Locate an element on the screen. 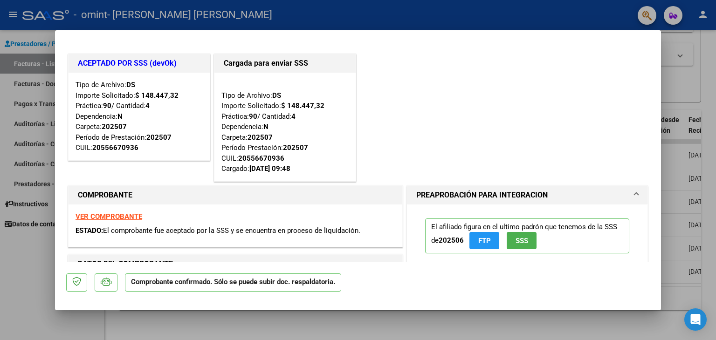 This screenshot has width=716, height=340. span: ESTADO: is located at coordinates (89, 231).